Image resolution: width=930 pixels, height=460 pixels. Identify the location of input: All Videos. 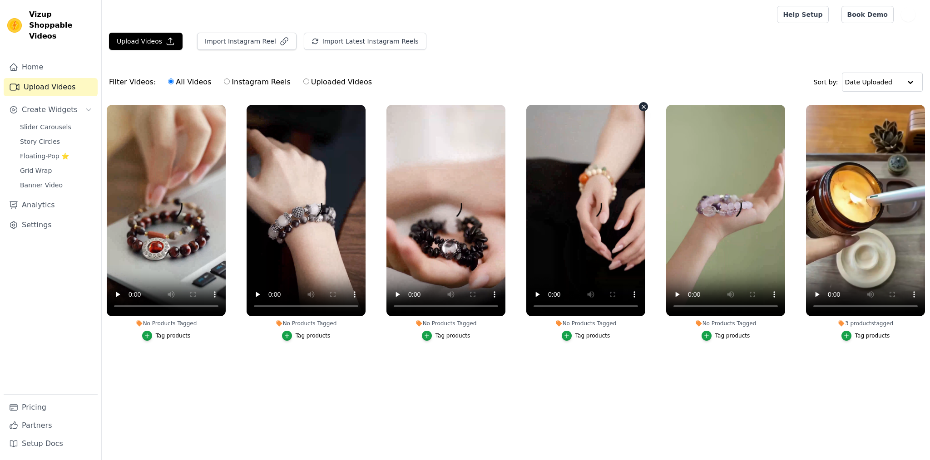
(171, 81).